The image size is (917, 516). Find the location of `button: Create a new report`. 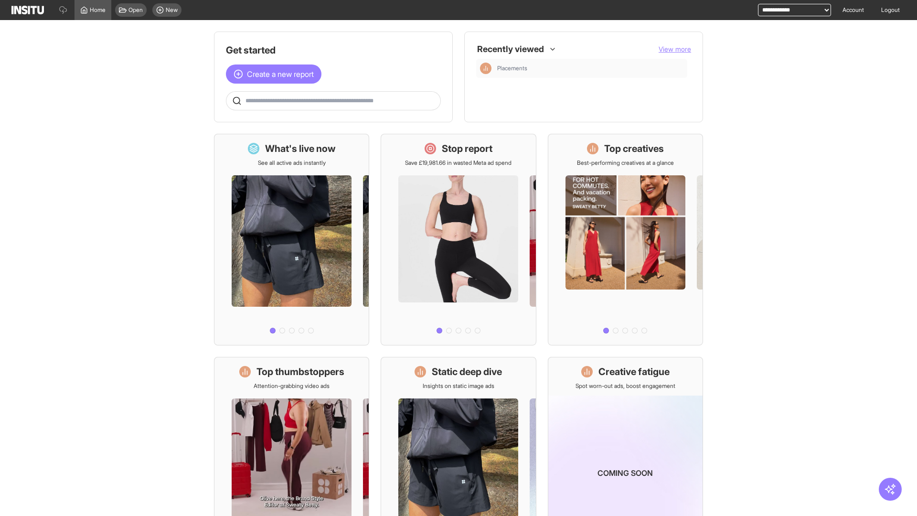

button: Create a new report is located at coordinates (274, 74).